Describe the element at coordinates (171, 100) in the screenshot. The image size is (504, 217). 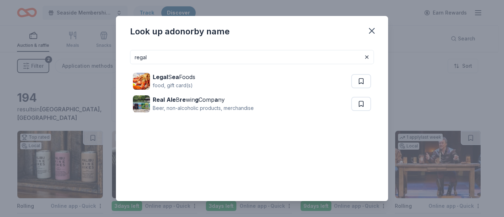
I see `strong: Ale` at that location.